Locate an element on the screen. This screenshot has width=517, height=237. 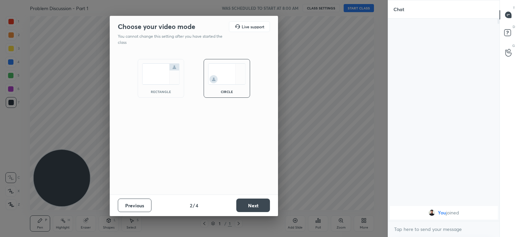
img: normalScreenIcon.ae25ed63.svg is located at coordinates (161, 74).